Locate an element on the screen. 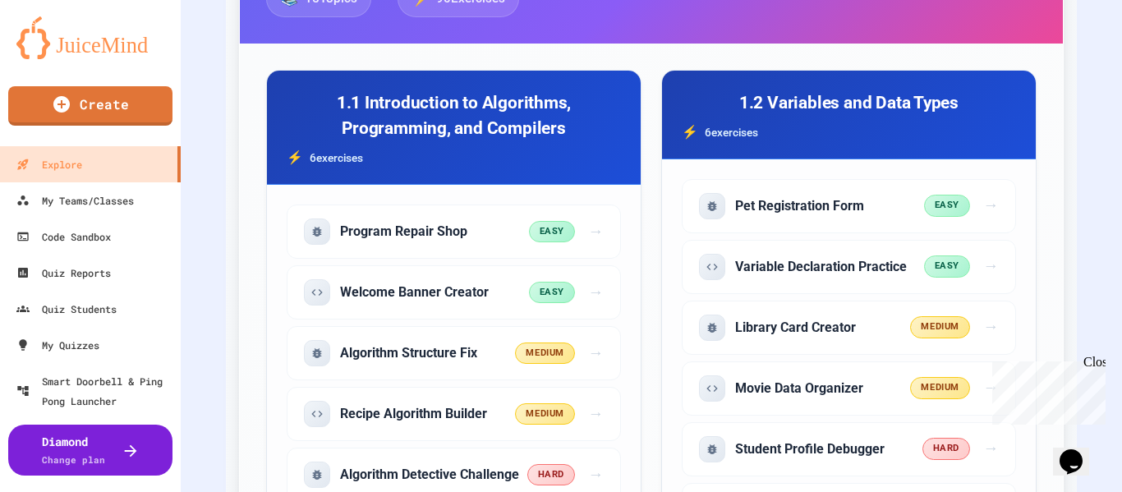 The height and width of the screenshot is (492, 1122). h5: Library Card Creator is located at coordinates (795, 328).